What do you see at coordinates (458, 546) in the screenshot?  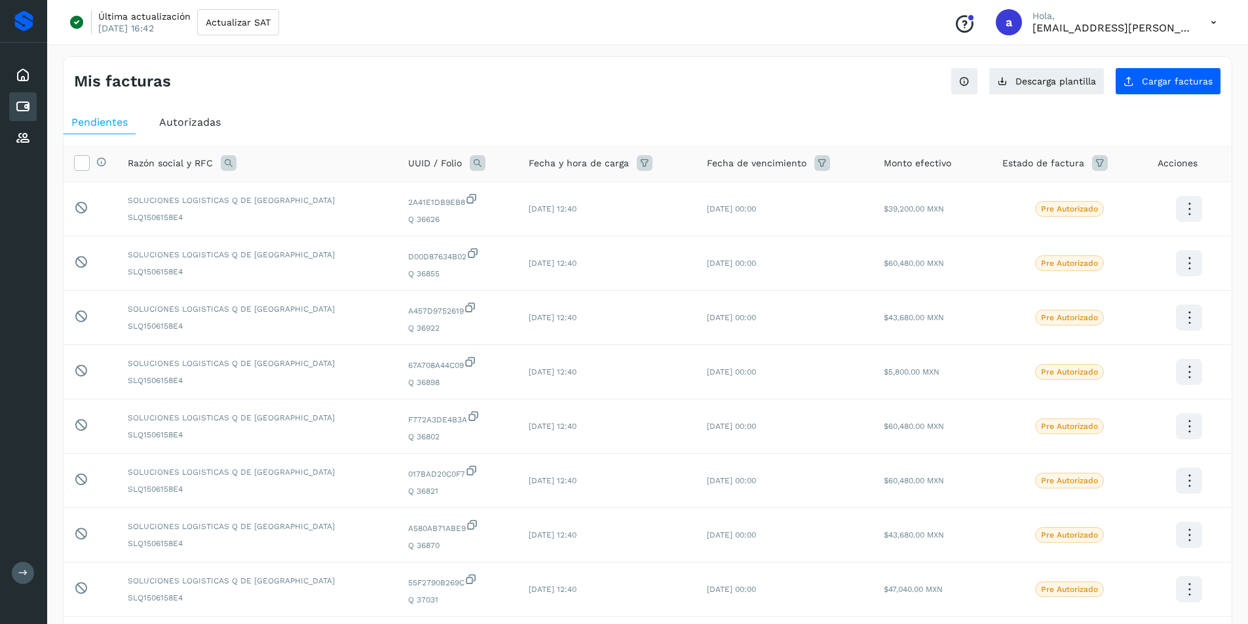 I see `span: Q 36870` at bounding box center [458, 546].